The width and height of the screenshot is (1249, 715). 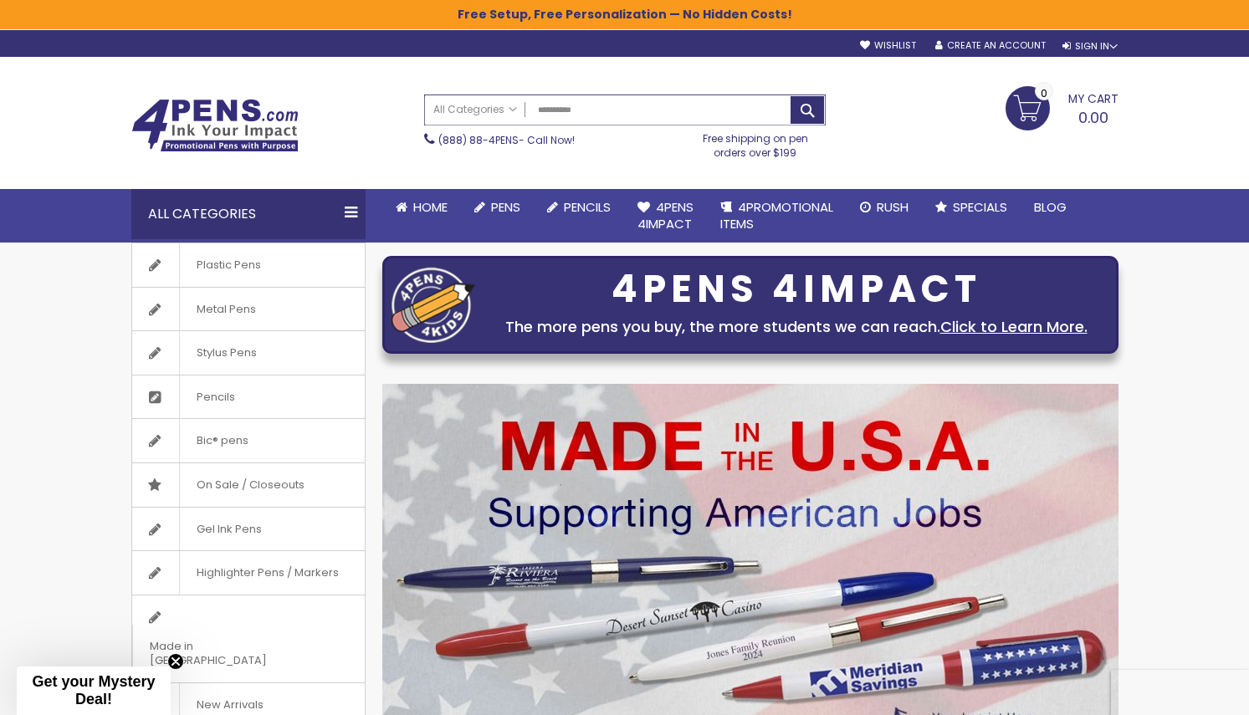 What do you see at coordinates (176, 662) in the screenshot?
I see `button: Close teaser` at bounding box center [176, 662].